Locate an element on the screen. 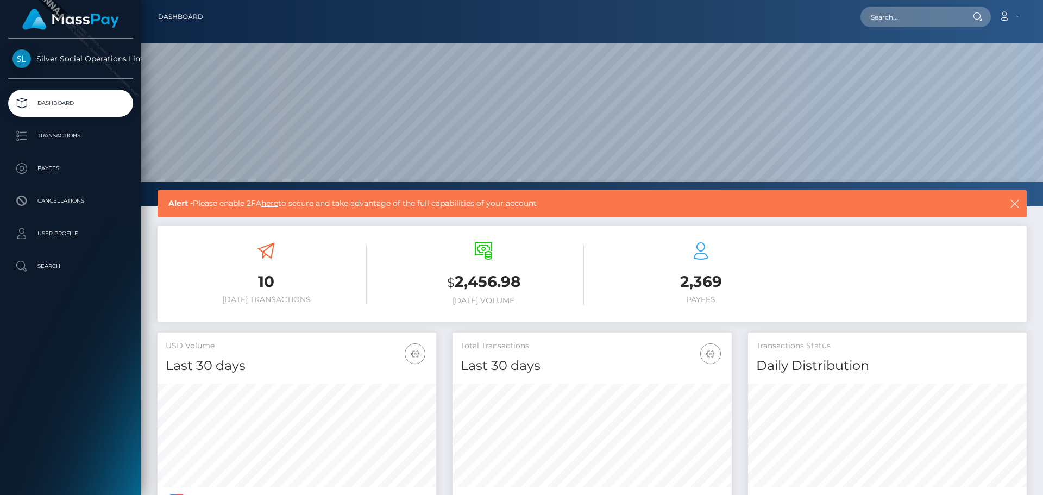  a: Search is located at coordinates (71, 266).